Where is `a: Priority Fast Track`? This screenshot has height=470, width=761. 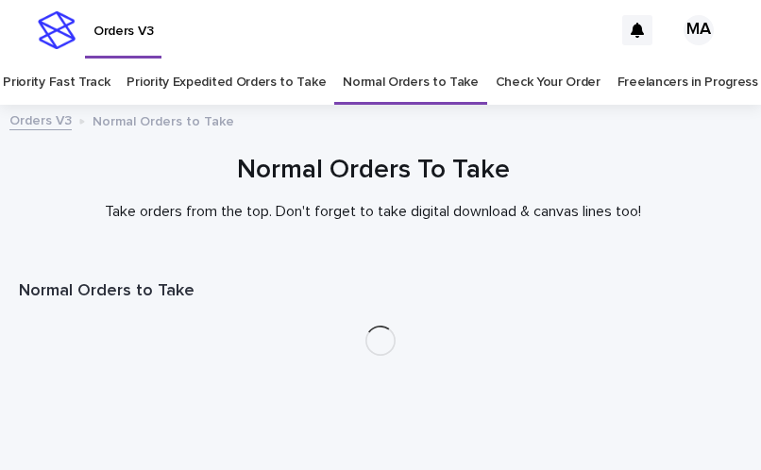 a: Priority Fast Track is located at coordinates (56, 82).